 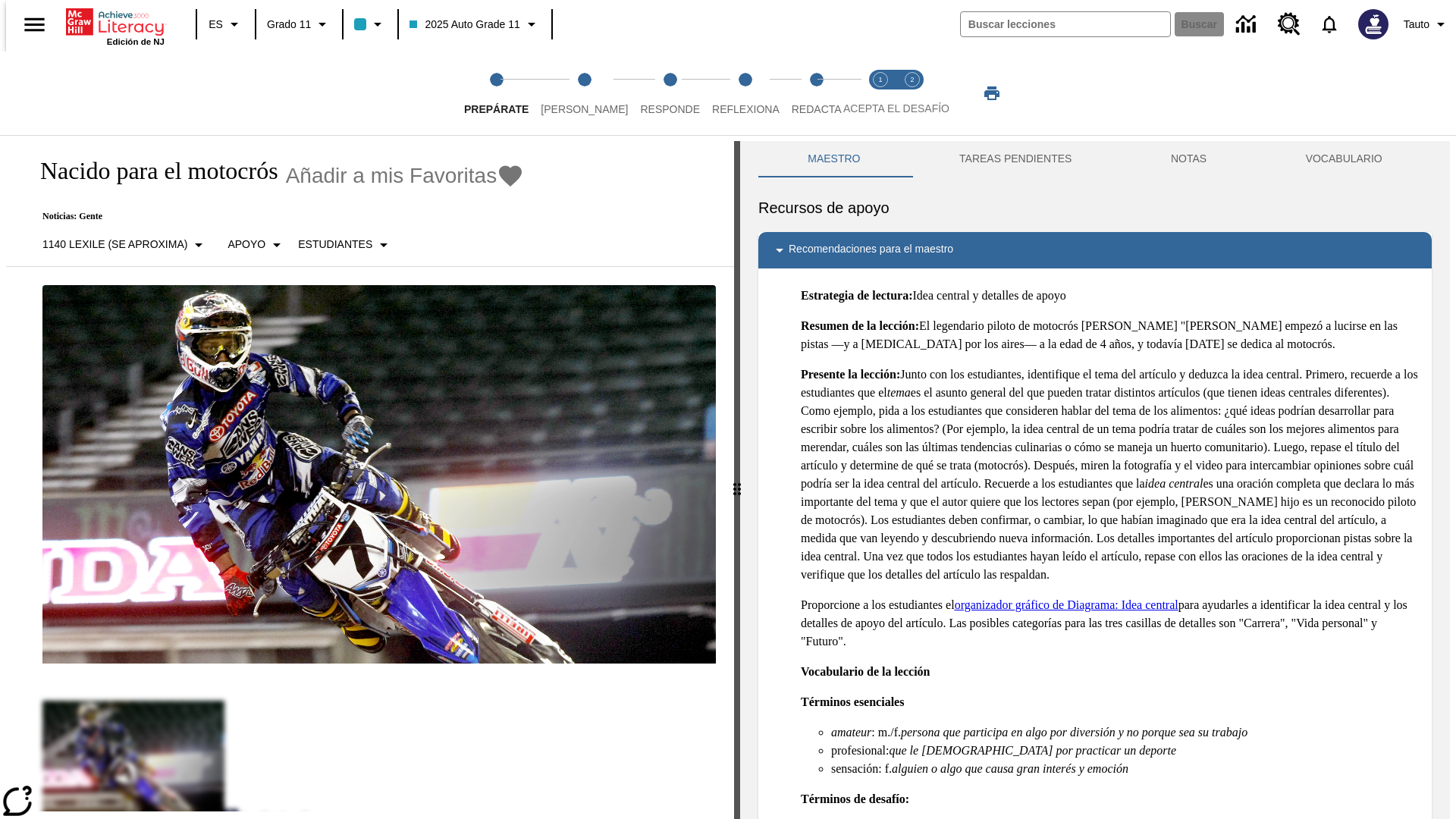 What do you see at coordinates (35, 25) in the screenshot?
I see `button: Abrir el menú lateral` at bounding box center [35, 25].